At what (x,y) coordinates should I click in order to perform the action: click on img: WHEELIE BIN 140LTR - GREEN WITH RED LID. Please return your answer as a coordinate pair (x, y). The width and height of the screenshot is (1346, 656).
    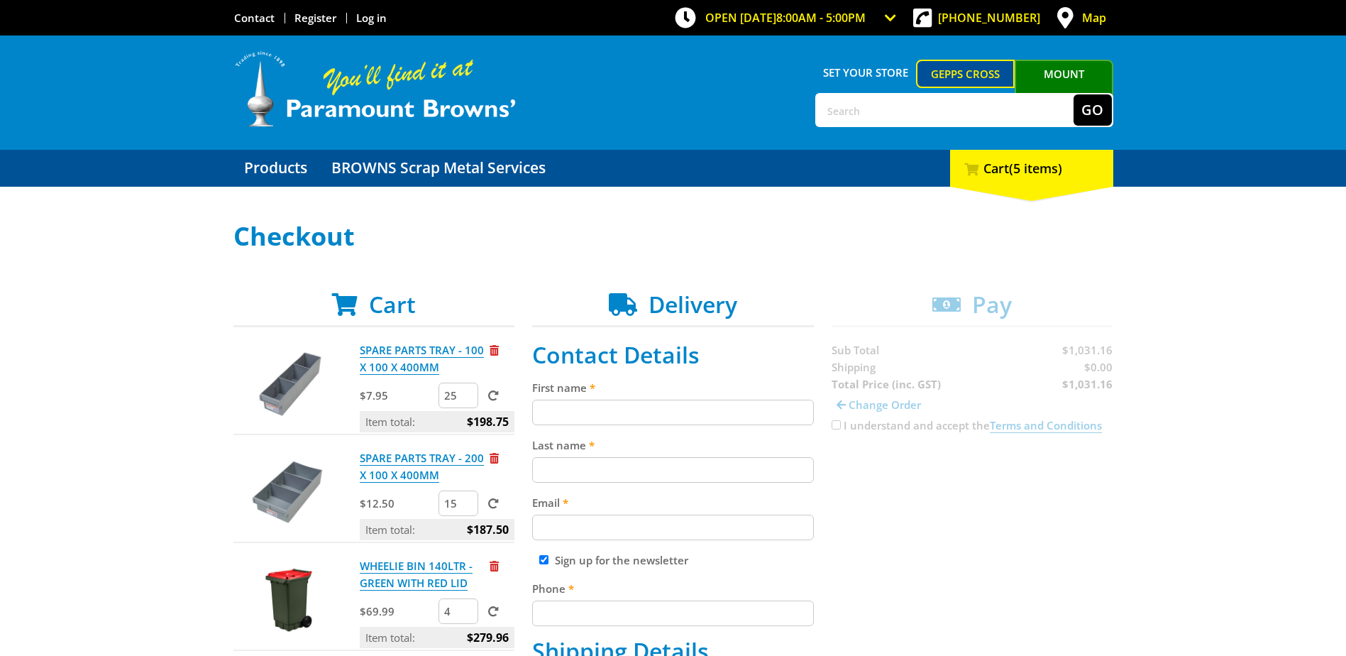
    Looking at the image, I should click on (290, 600).